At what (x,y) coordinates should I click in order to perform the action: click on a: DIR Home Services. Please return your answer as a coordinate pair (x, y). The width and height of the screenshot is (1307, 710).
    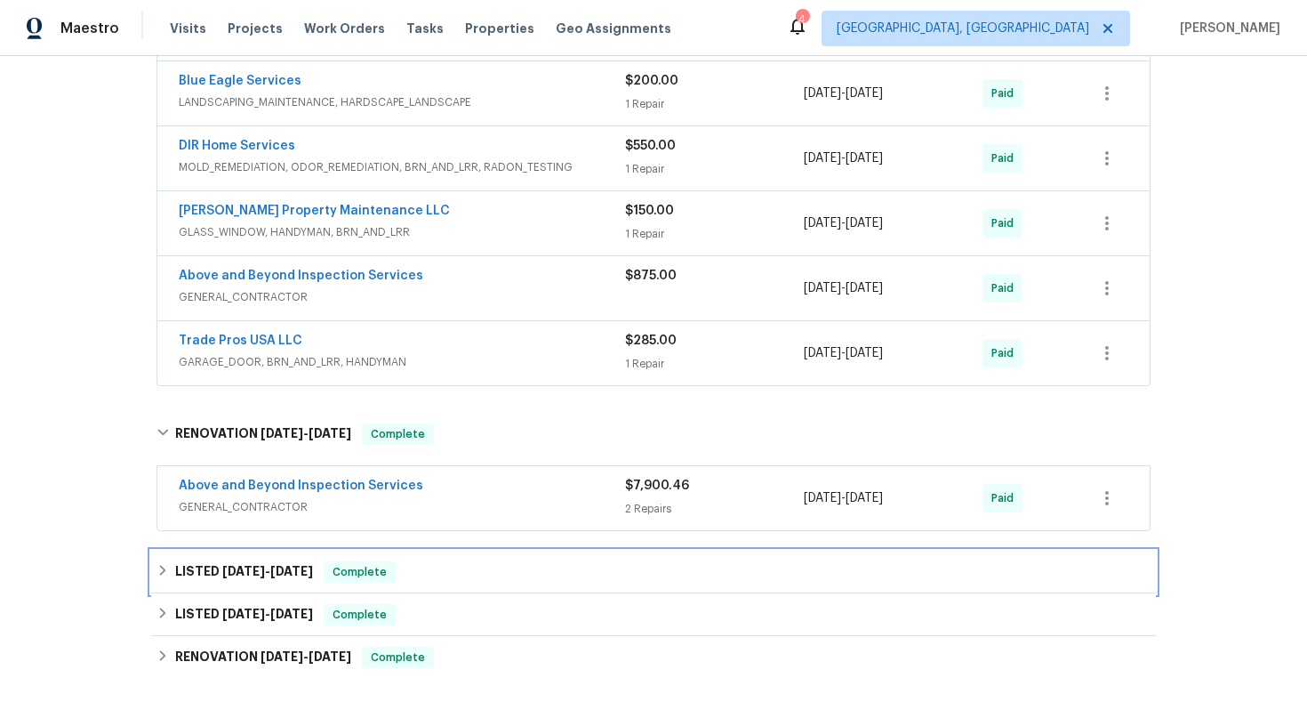
    Looking at the image, I should click on (237, 146).